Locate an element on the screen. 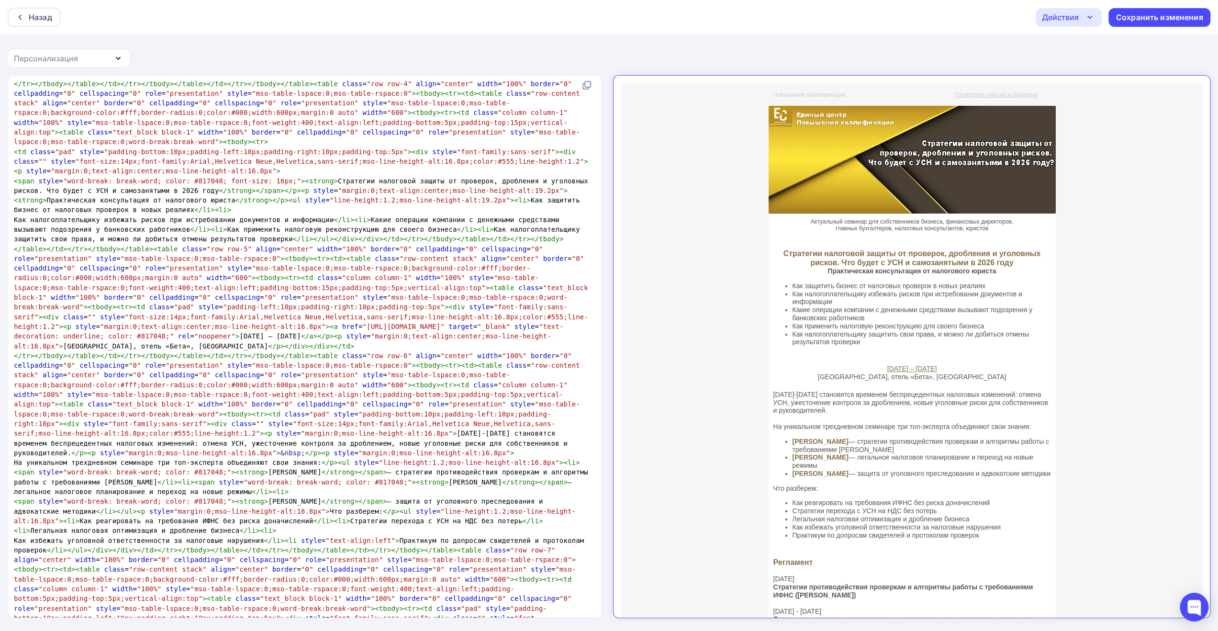 The width and height of the screenshot is (1218, 631). li: Как налогоплательщику защитить свои права, и можно ли добиться отмены результатов проверки is located at coordinates (301, 255).